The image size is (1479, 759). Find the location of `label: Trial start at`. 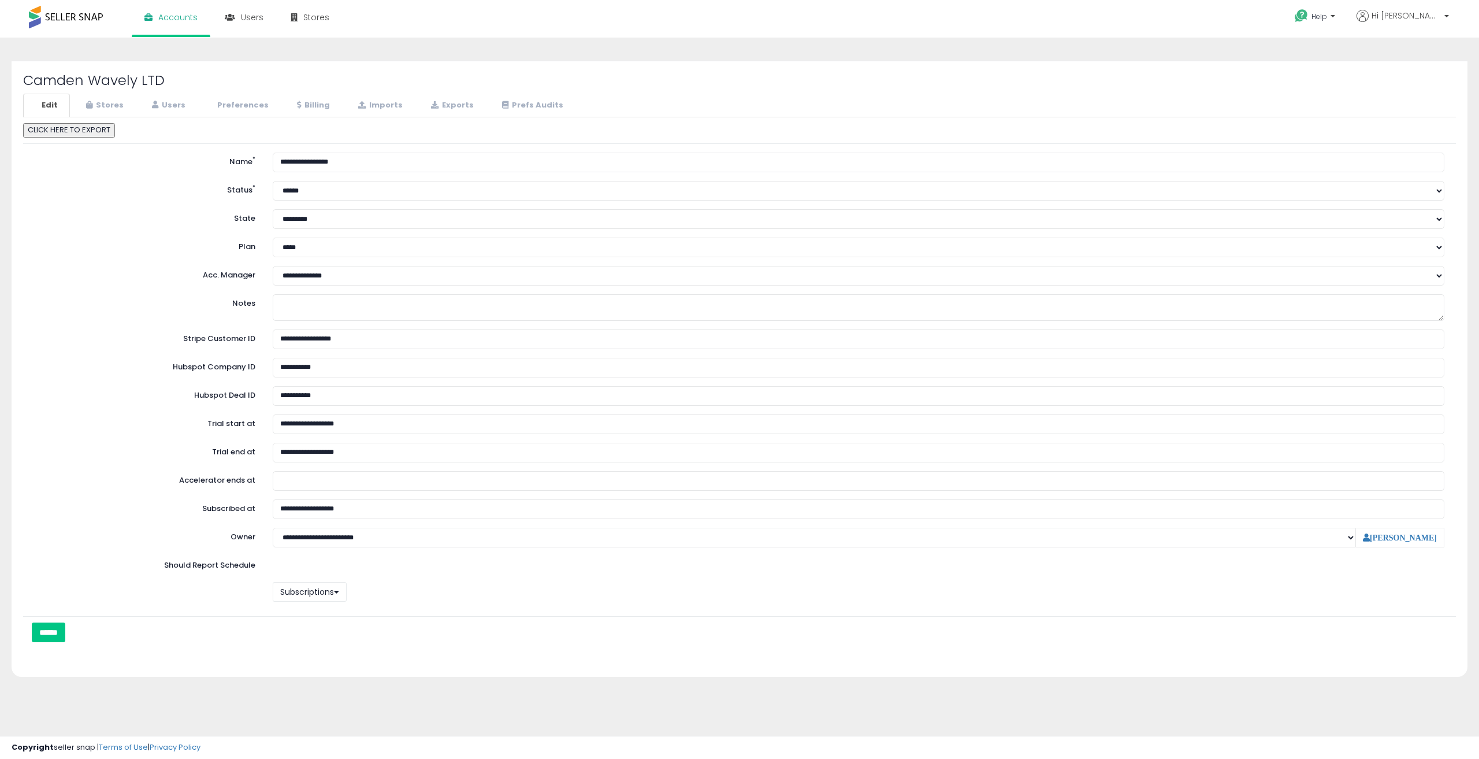

label: Trial start at is located at coordinates (145, 422).